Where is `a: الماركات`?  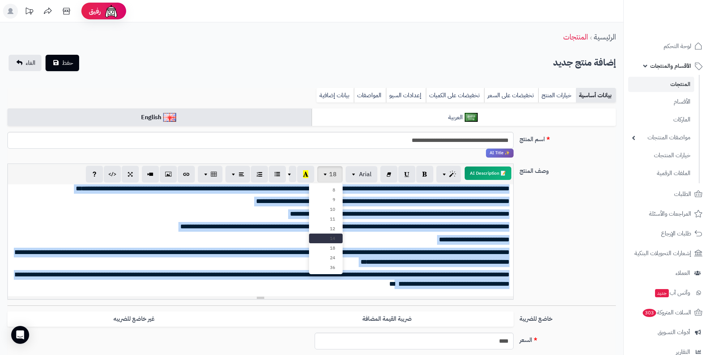 a: الماركات is located at coordinates (661, 120).